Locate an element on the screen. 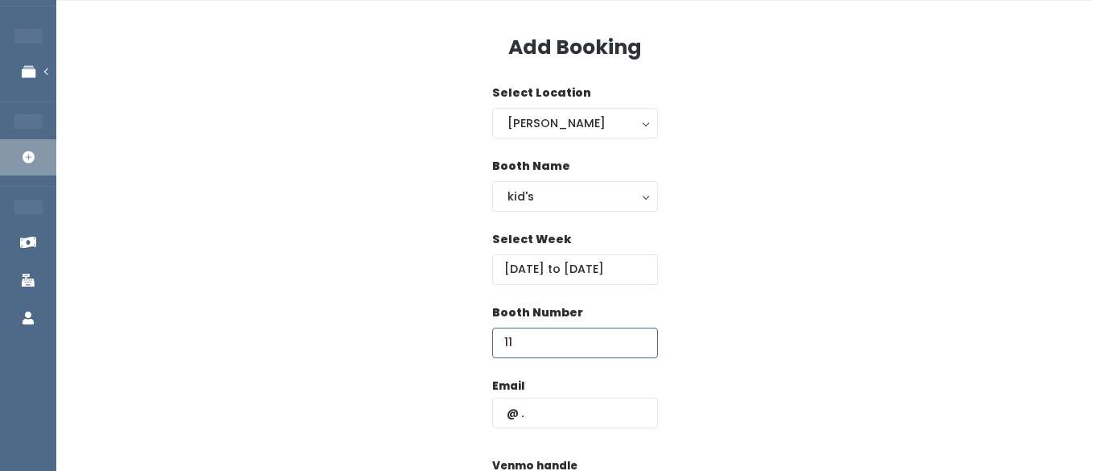 The image size is (1093, 471). label: Email is located at coordinates (508, 386).